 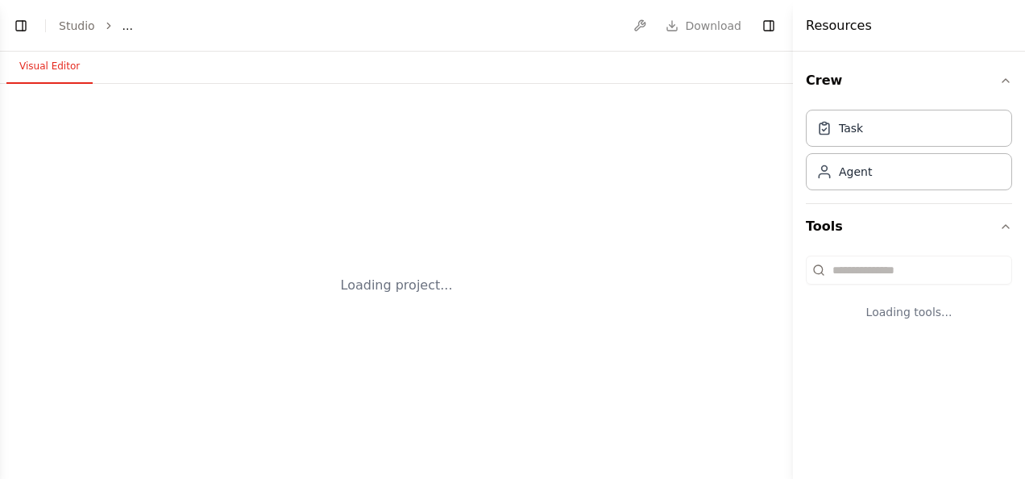 What do you see at coordinates (851, 128) in the screenshot?
I see `div: Task` at bounding box center [851, 128].